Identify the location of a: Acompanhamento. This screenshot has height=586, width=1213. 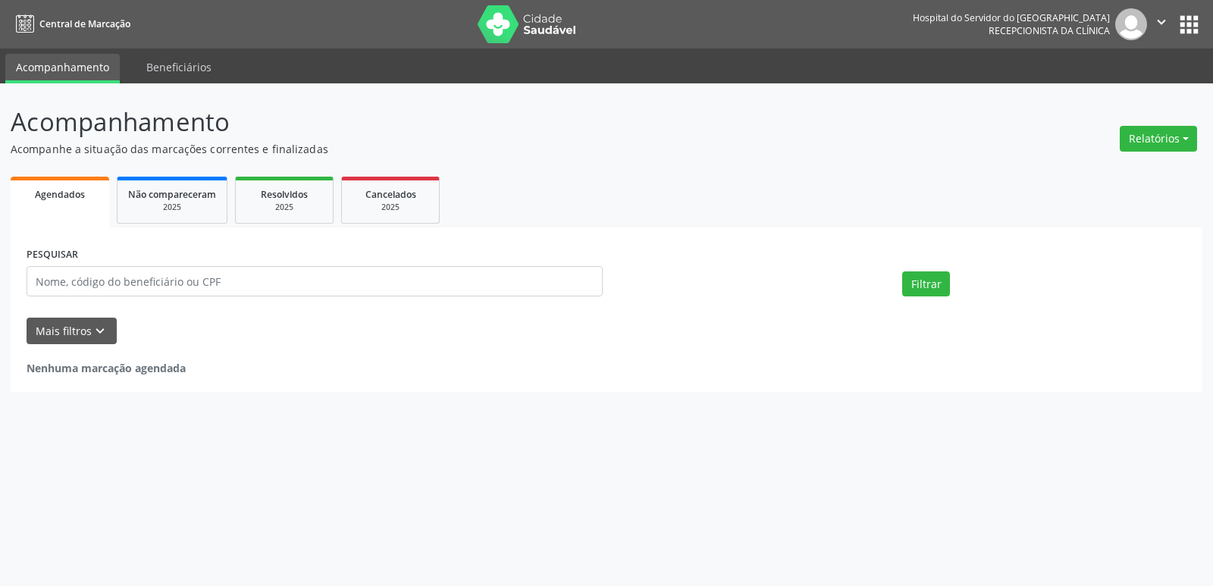
(62, 68).